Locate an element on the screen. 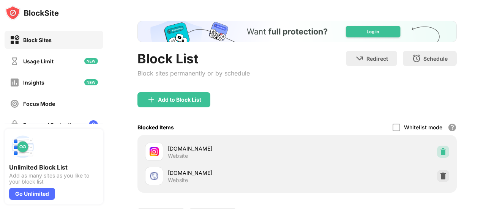 The width and height of the screenshot is (486, 209). div: Blocked Items is located at coordinates (156, 127).